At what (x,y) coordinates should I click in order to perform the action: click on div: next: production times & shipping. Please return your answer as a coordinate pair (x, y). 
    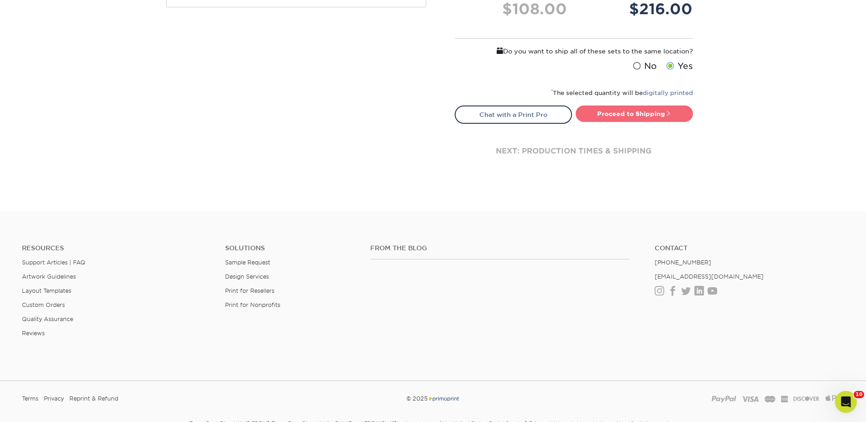
    Looking at the image, I should click on (574, 151).